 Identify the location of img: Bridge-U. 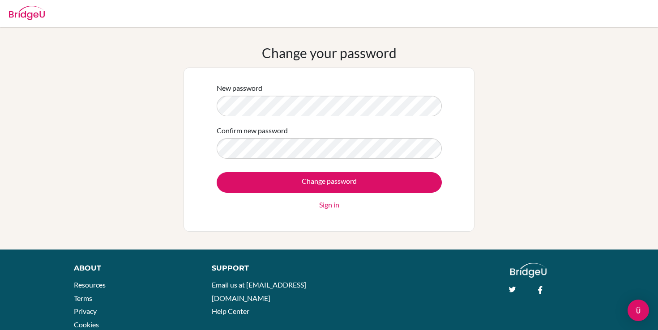
(27, 13).